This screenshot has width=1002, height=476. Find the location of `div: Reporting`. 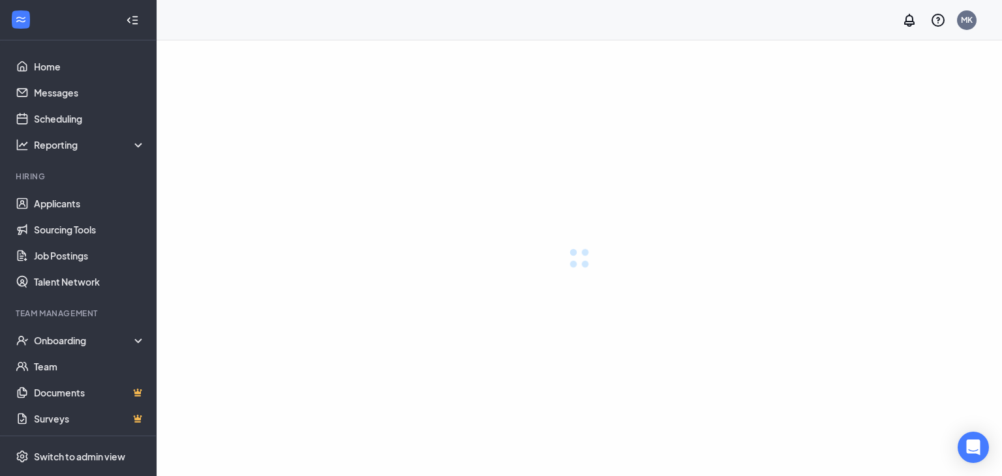

div: Reporting is located at coordinates (90, 145).